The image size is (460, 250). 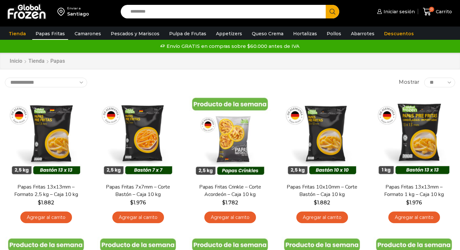 What do you see at coordinates (135, 34) in the screenshot?
I see `a: Pescados y Mariscos` at bounding box center [135, 34].